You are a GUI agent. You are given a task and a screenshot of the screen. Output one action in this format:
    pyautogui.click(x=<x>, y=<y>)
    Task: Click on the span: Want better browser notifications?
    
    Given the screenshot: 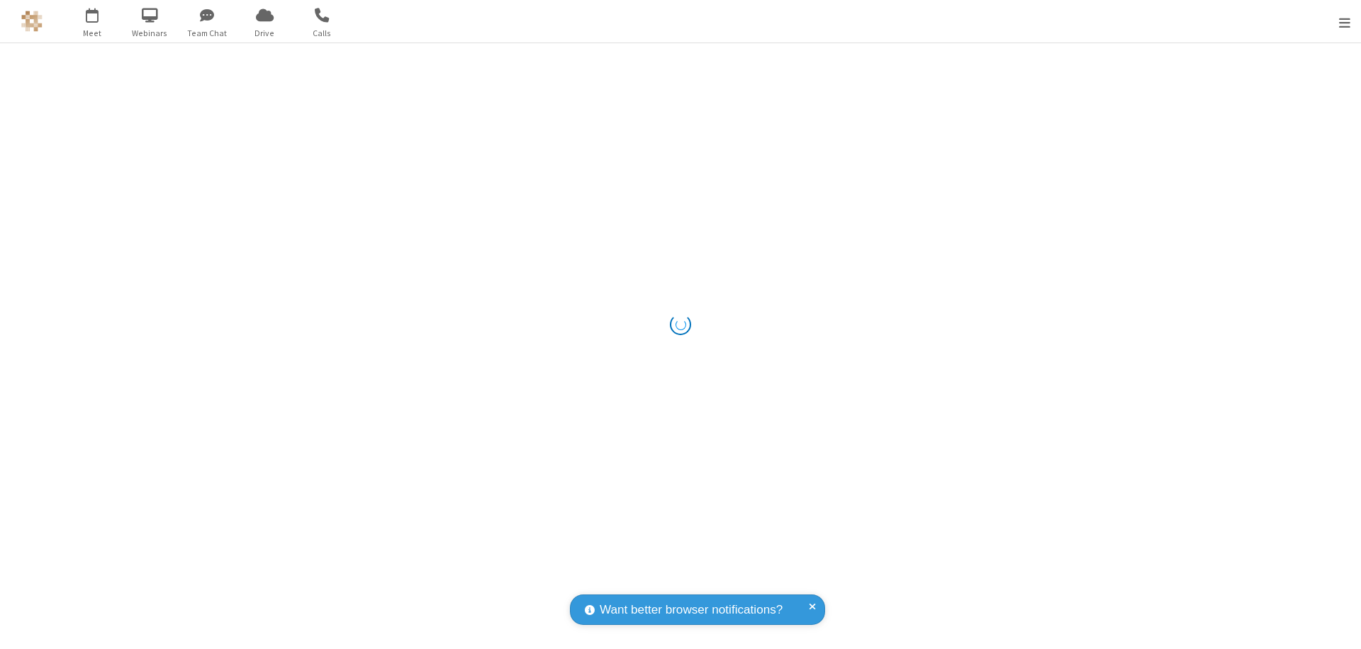 What is the action you would take?
    pyautogui.click(x=691, y=610)
    